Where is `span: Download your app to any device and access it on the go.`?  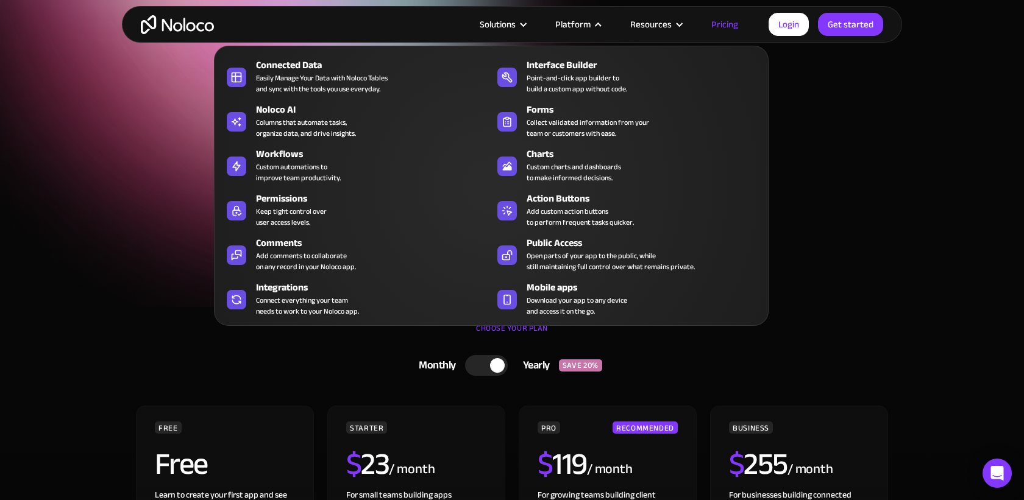
span: Download your app to any device and access it on the go. is located at coordinates (576, 306).